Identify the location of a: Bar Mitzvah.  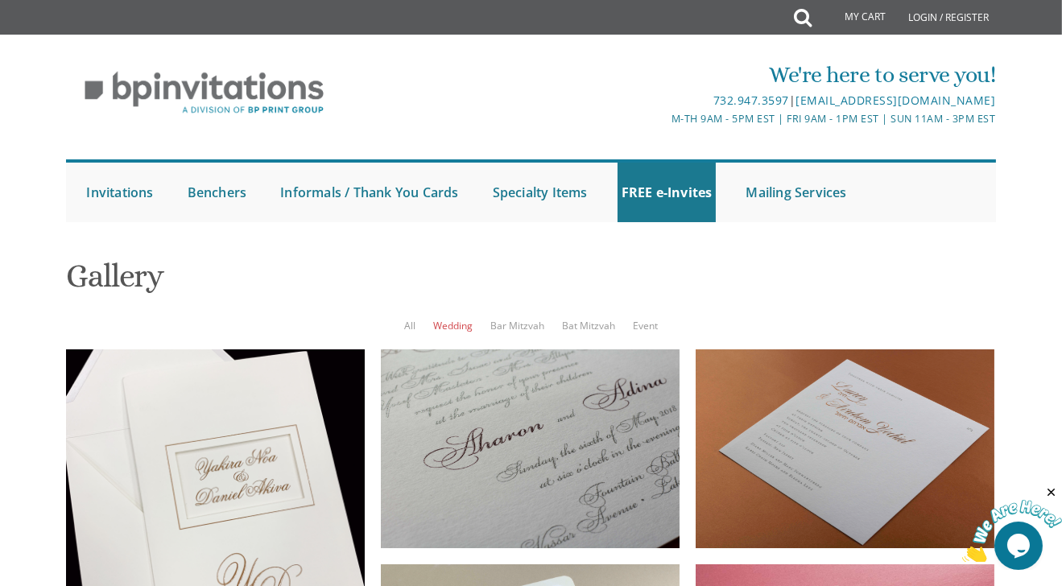
(517, 325).